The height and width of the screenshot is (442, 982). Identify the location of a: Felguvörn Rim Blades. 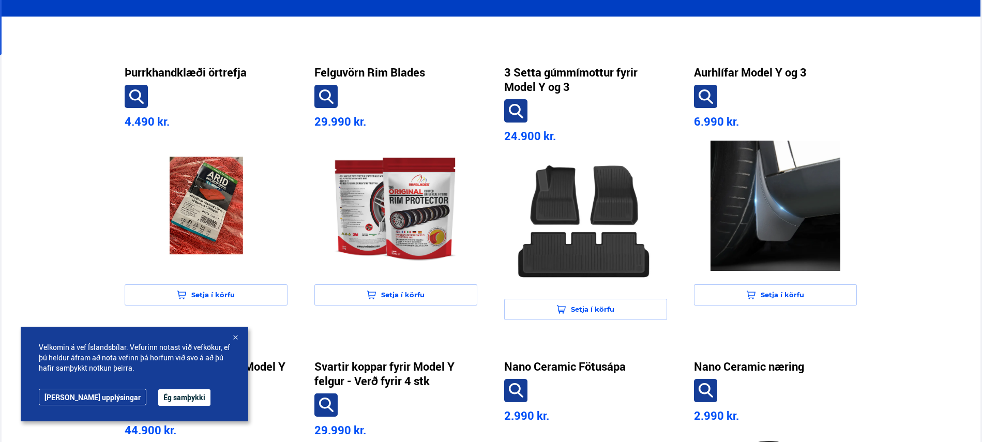
(370, 72).